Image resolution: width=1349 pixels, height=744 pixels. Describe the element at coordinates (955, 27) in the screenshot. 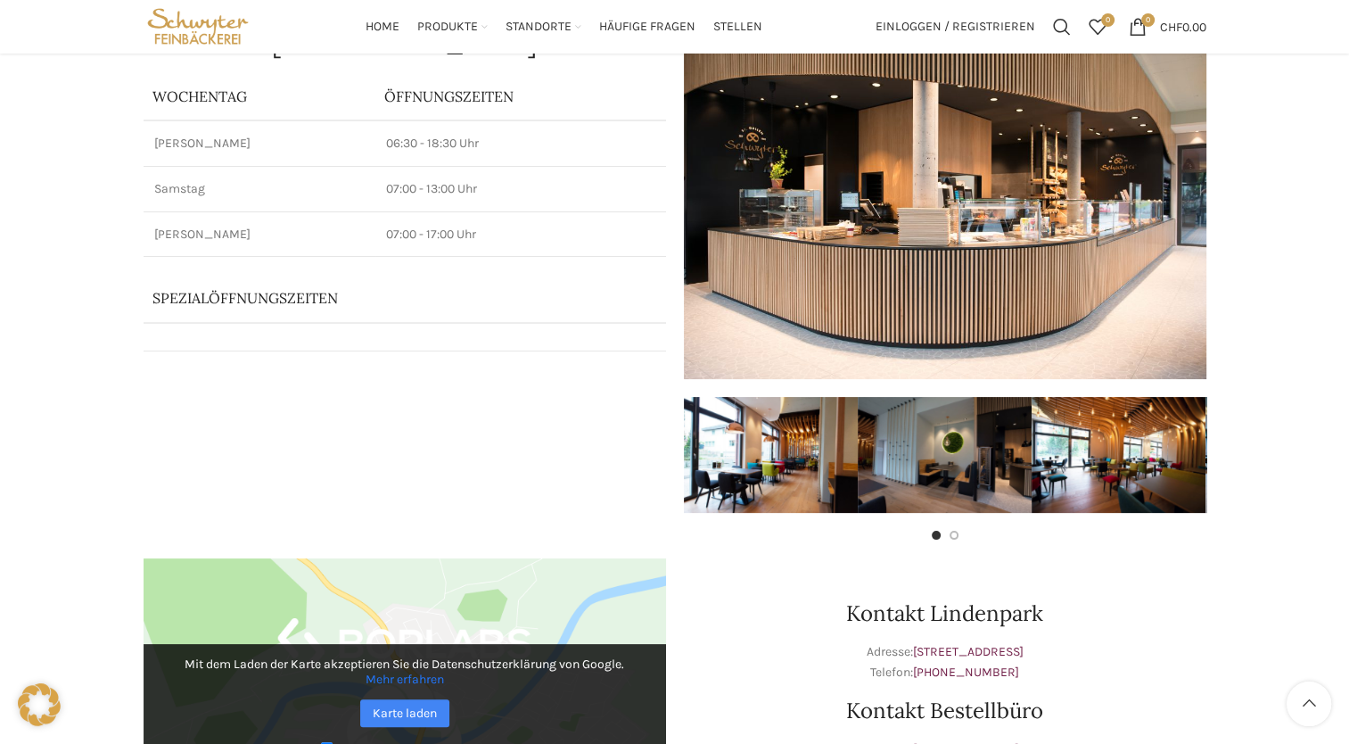

I see `span: Einloggen / Registrieren` at that location.